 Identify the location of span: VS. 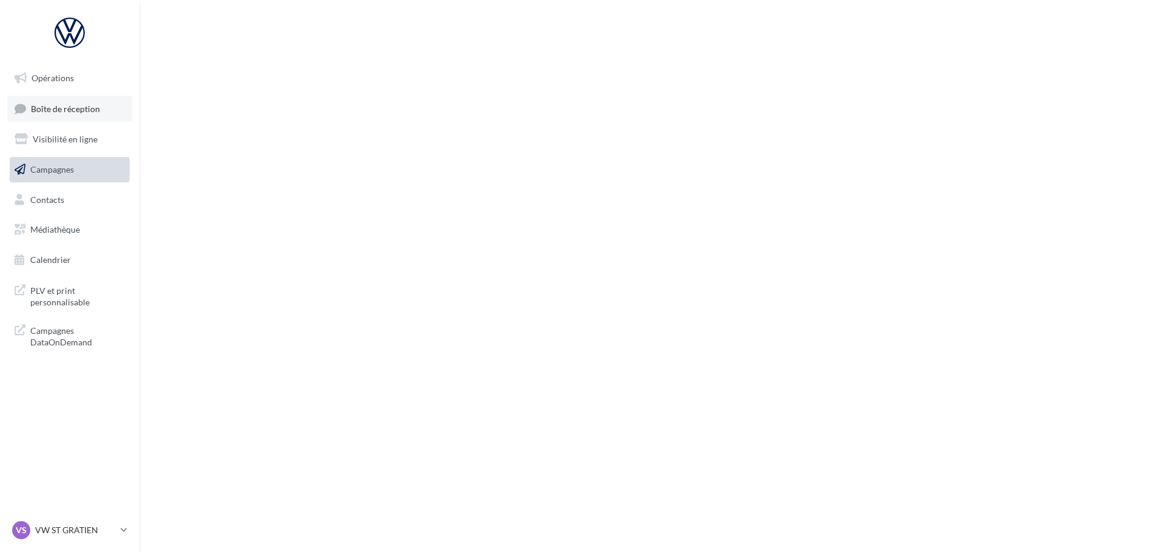
(21, 530).